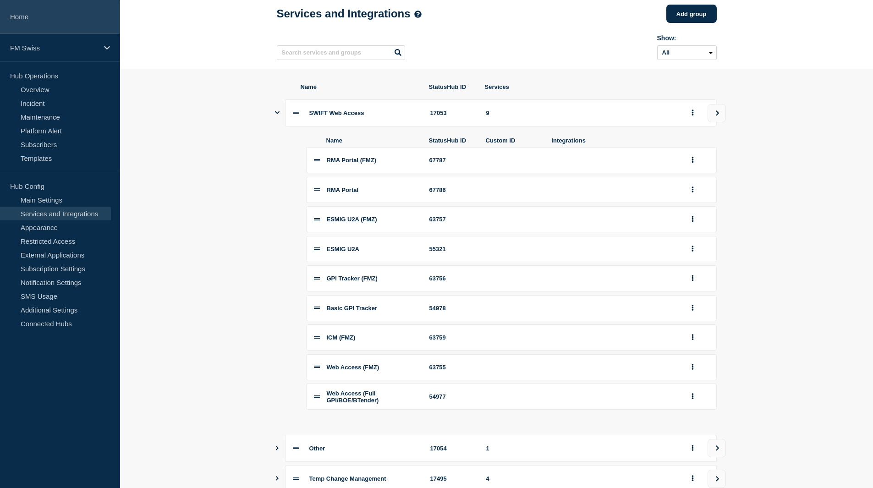  What do you see at coordinates (452, 190) in the screenshot?
I see `div: 67786` at bounding box center [452, 190].